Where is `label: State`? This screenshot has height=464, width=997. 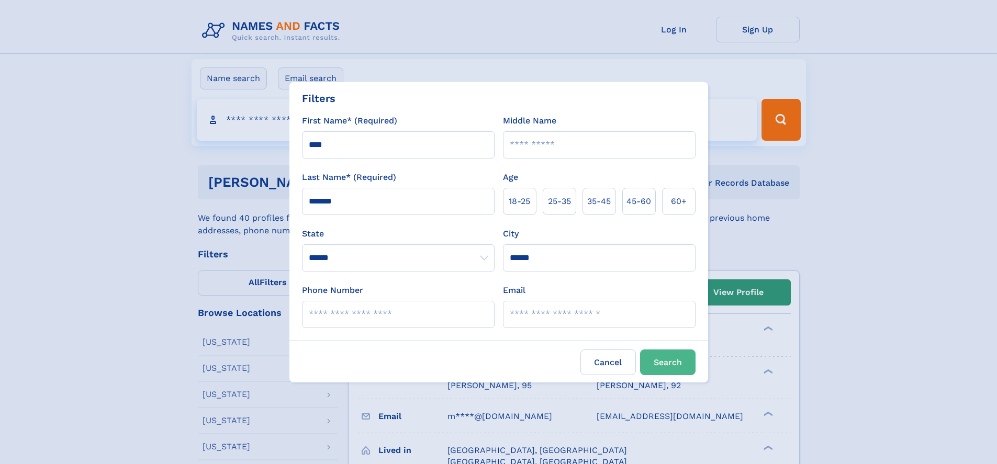 label: State is located at coordinates (398, 234).